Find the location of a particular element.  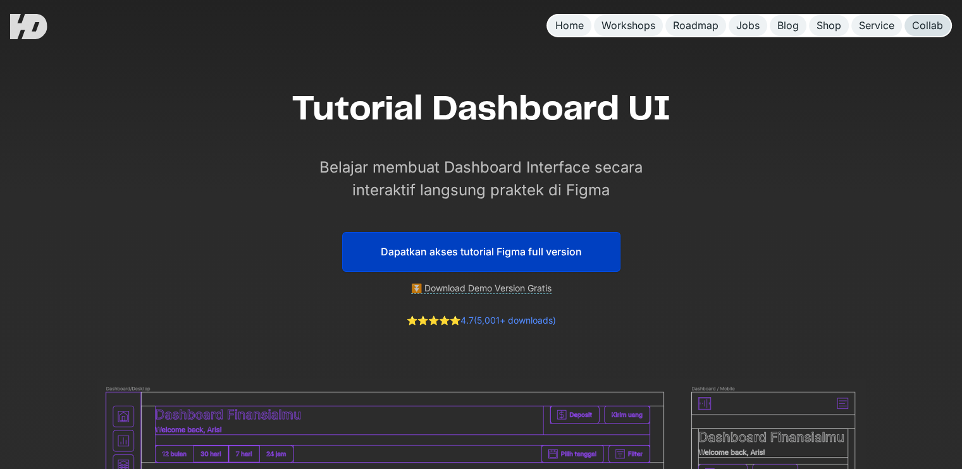

a: Blog is located at coordinates (788, 25).